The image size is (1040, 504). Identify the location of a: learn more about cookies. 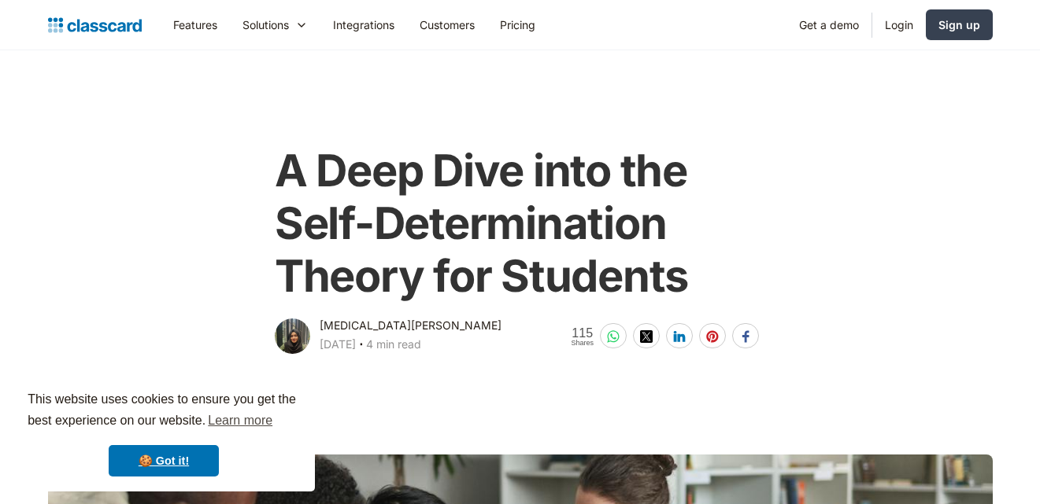
(240, 421).